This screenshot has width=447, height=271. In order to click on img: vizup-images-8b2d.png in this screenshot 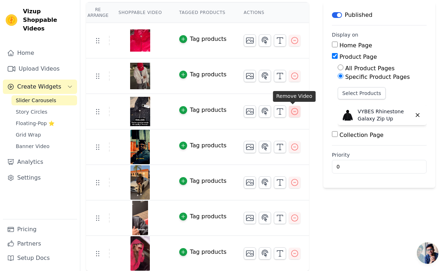, I will do `click(140, 40)`.